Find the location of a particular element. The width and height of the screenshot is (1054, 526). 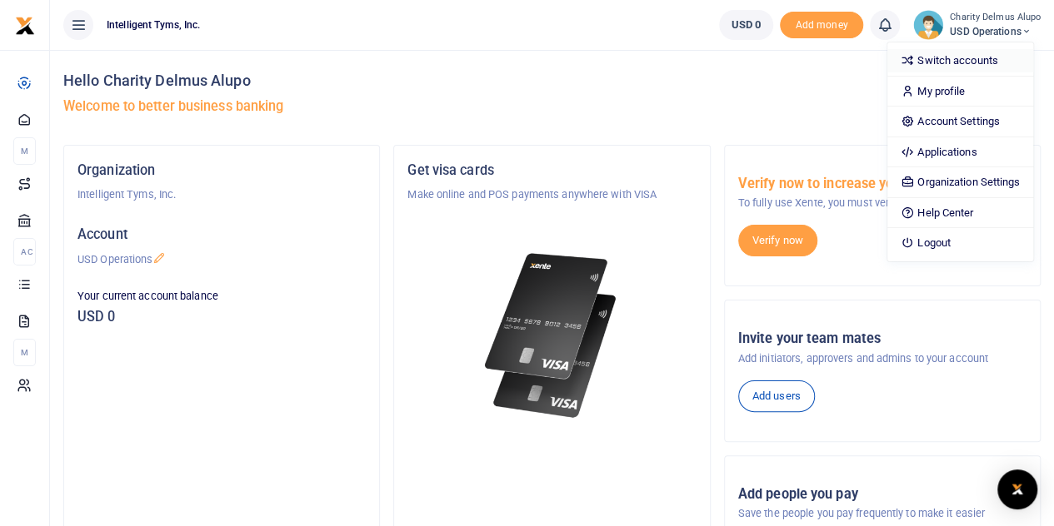

div: Open Intercom Messenger is located at coordinates (1017, 490).